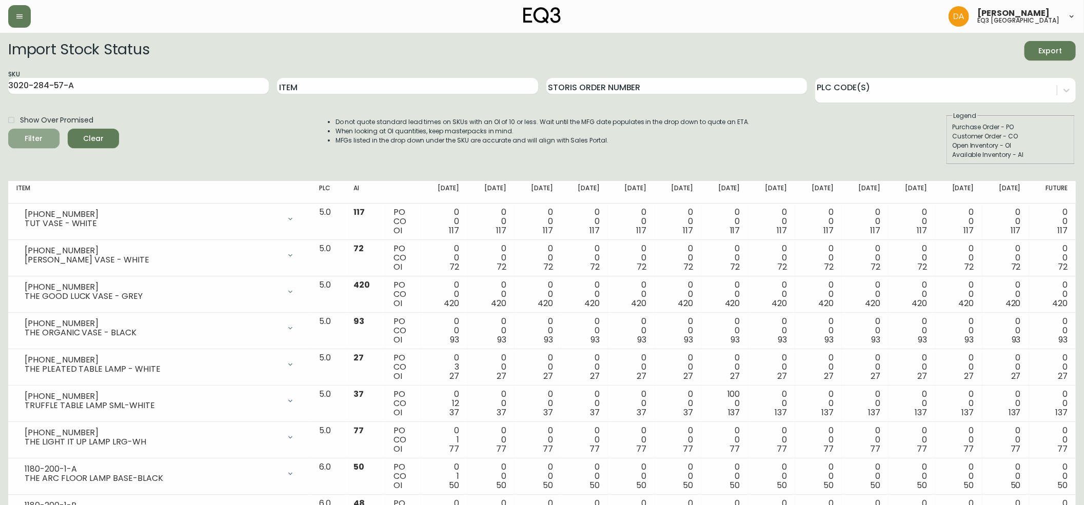 This screenshot has height=505, width=1084. I want to click on th: AI, so click(365, 192).